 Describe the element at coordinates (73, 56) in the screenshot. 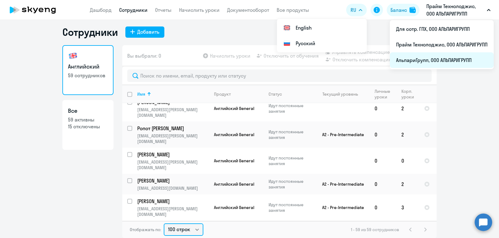

I see `img: english` at that location.